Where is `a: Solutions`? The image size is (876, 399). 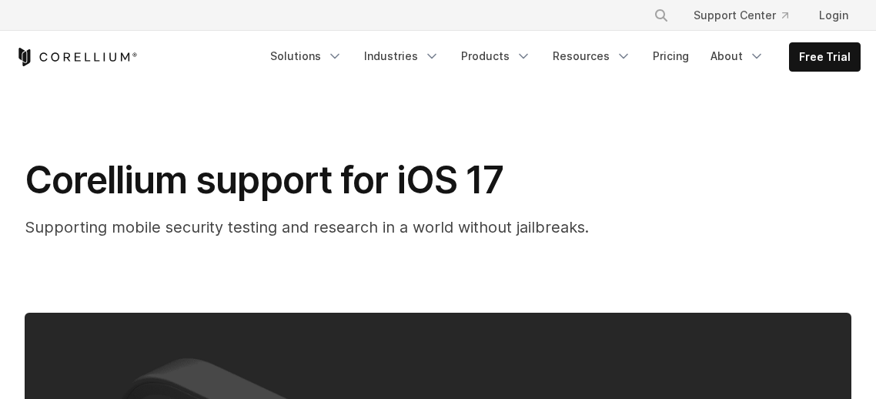
a: Solutions is located at coordinates (306, 56).